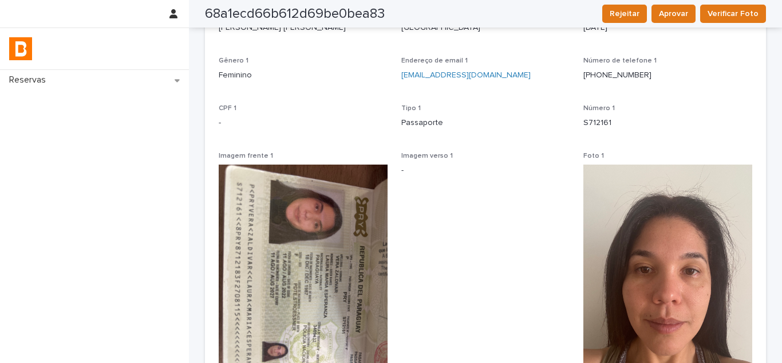 This screenshot has width=782, height=363. Describe the element at coordinates (227, 108) in the screenshot. I see `span: CPF 1` at that location.